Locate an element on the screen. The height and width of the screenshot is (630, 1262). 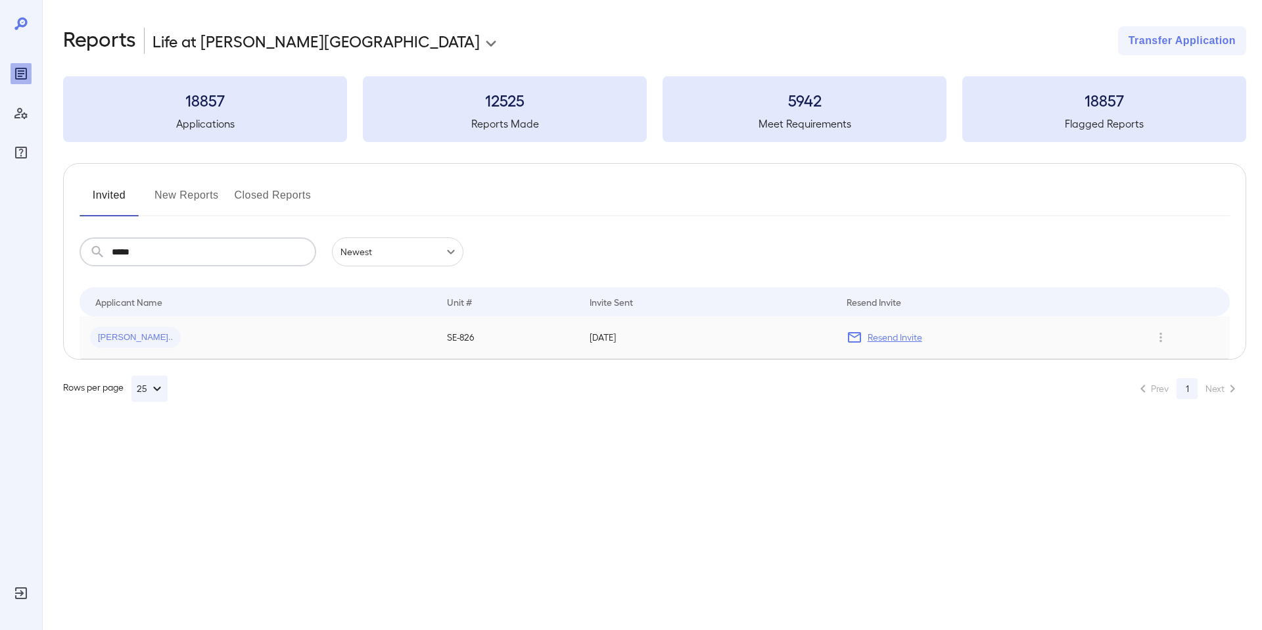
h3: 5942 is located at coordinates (805, 100).